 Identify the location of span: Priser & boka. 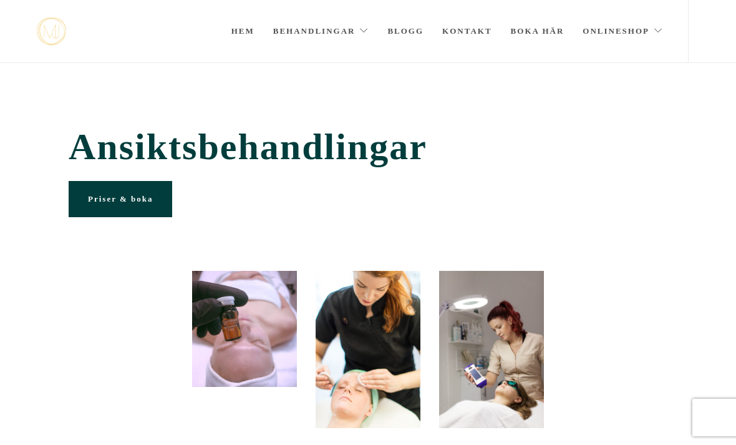
(120, 198).